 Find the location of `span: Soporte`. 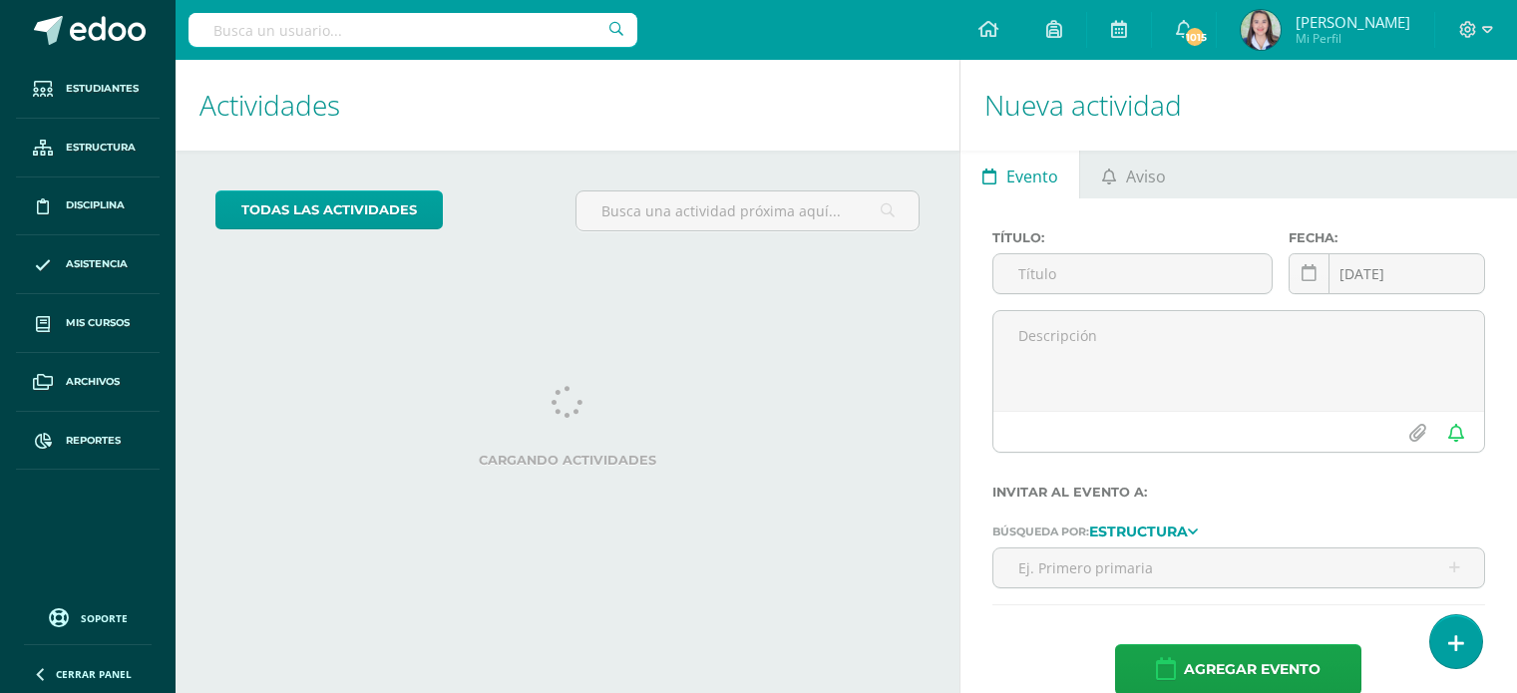

span: Soporte is located at coordinates (104, 618).